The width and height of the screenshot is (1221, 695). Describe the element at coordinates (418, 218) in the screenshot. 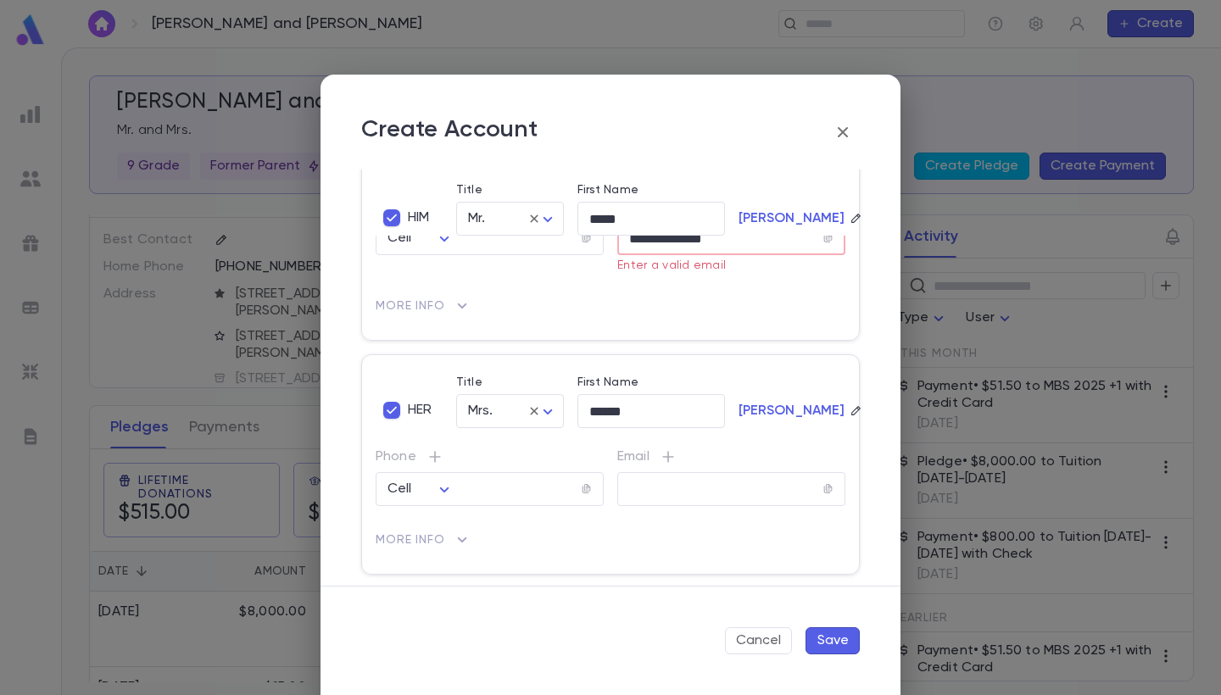

I see `span: HIM` at that location.